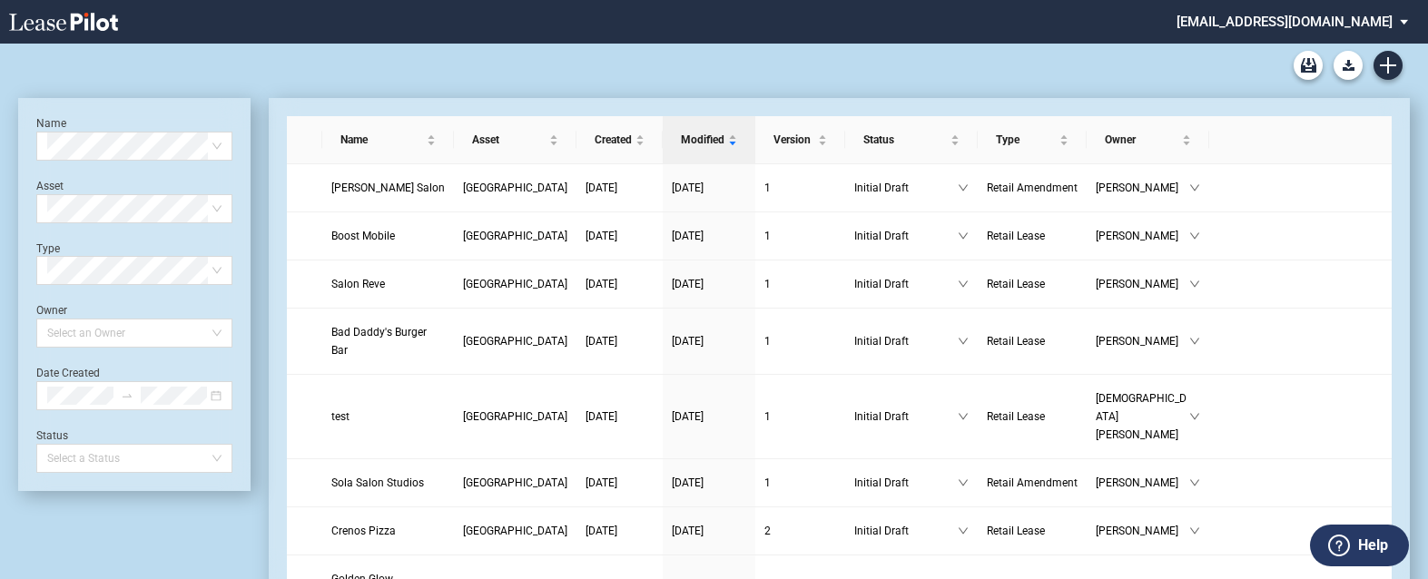  What do you see at coordinates (51, 123) in the screenshot?
I see `label: Name` at bounding box center [51, 123].